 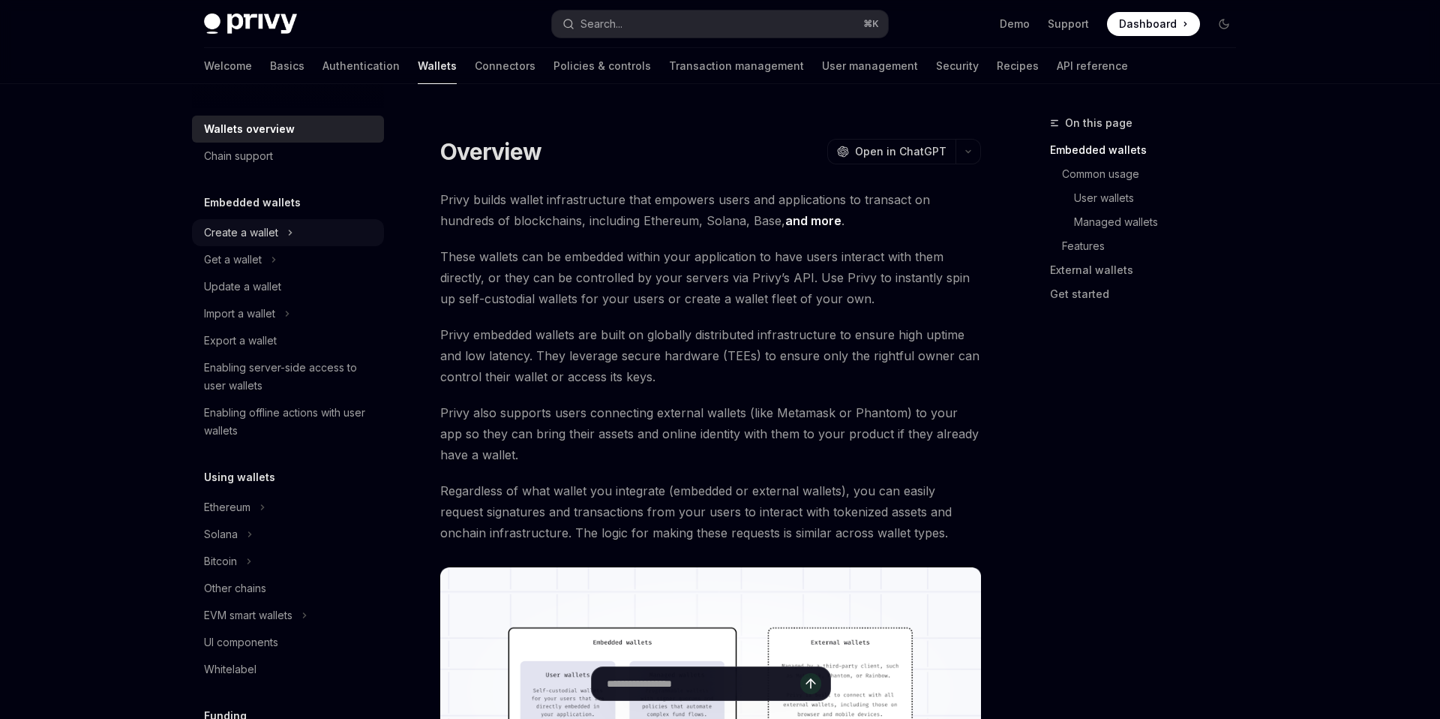 I want to click on a: Demo, so click(x=1015, y=24).